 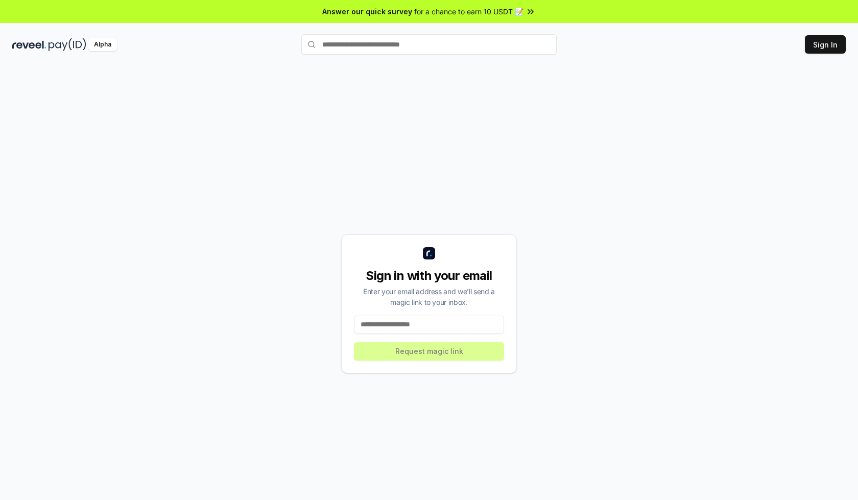 I want to click on div: Enter your email address and we’ll send a magic link to your inbox., so click(x=429, y=297).